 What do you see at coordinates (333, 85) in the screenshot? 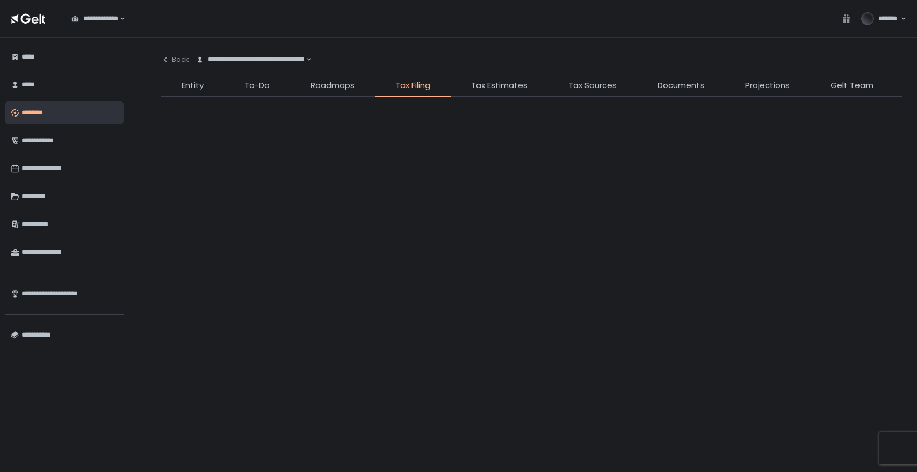
I see `span: Roadmaps` at bounding box center [333, 85].